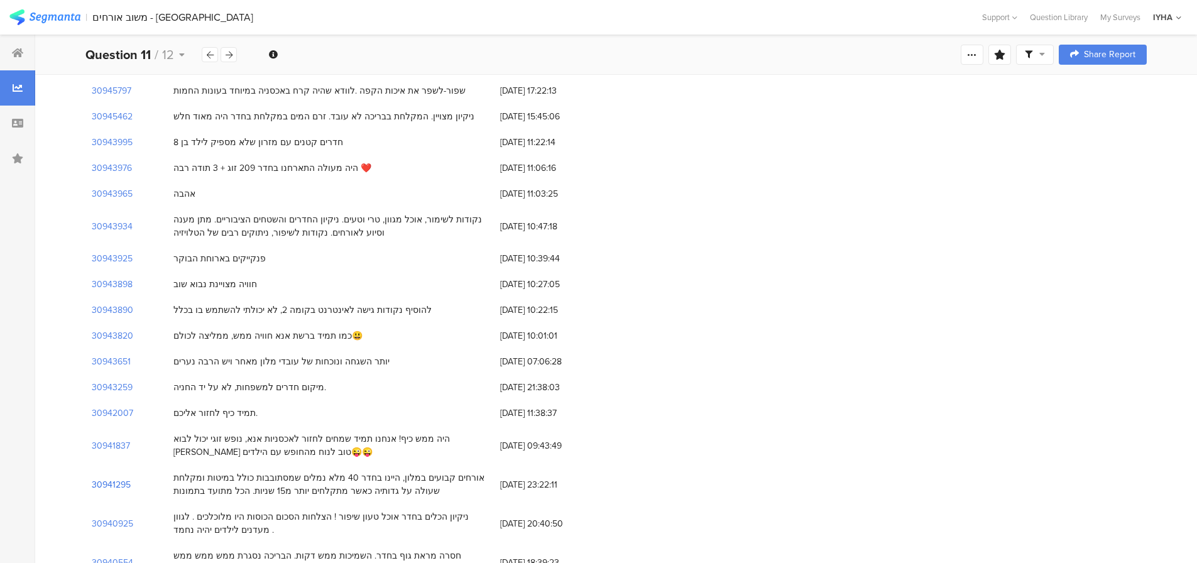  I want to click on section: 30943965, so click(112, 193).